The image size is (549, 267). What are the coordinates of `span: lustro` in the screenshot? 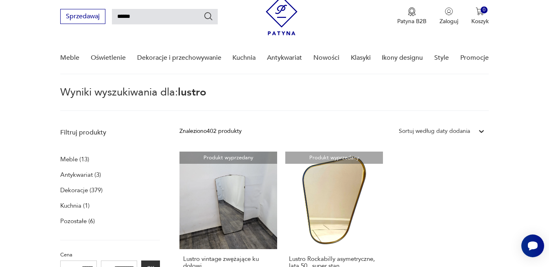 It's located at (192, 92).